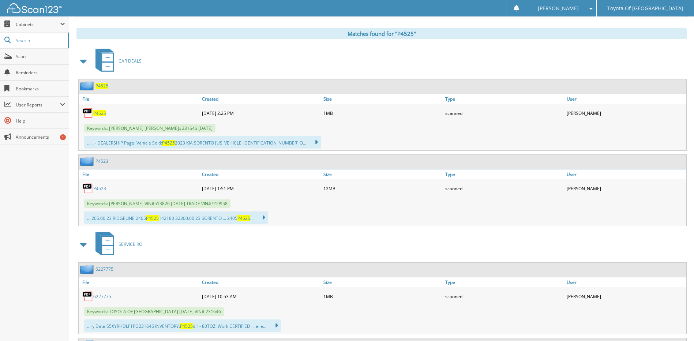 Image resolution: width=694 pixels, height=341 pixels. I want to click on span: Cabinets, so click(38, 24).